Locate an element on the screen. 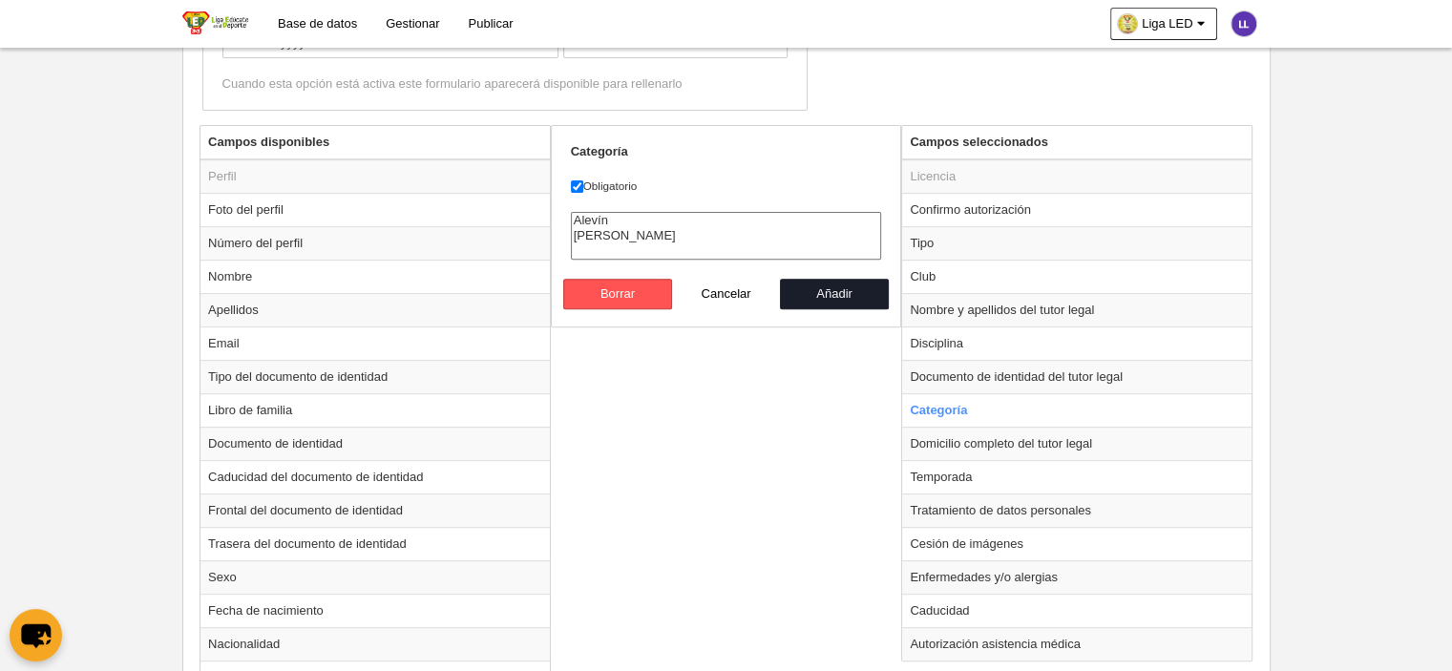 The image size is (1452, 671). div: Cuando esta opción está activa este formulario aparecerá disponible para rellenarlo is located at coordinates (505, 84).